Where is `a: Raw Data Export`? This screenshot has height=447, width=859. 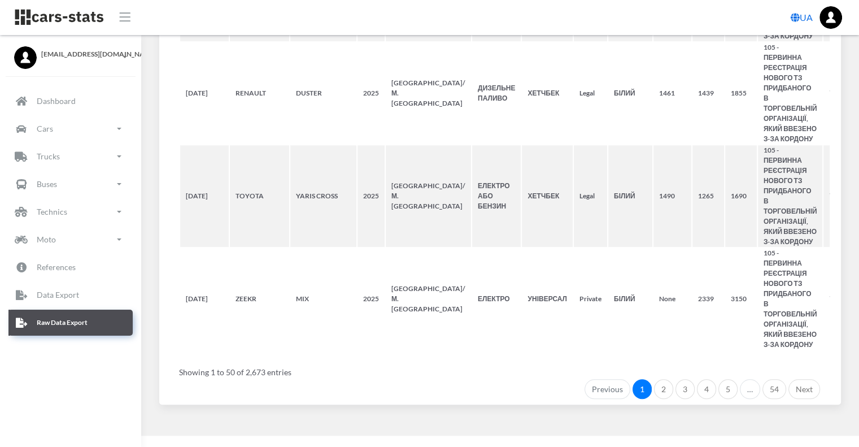
a: Raw Data Export is located at coordinates (71, 322).